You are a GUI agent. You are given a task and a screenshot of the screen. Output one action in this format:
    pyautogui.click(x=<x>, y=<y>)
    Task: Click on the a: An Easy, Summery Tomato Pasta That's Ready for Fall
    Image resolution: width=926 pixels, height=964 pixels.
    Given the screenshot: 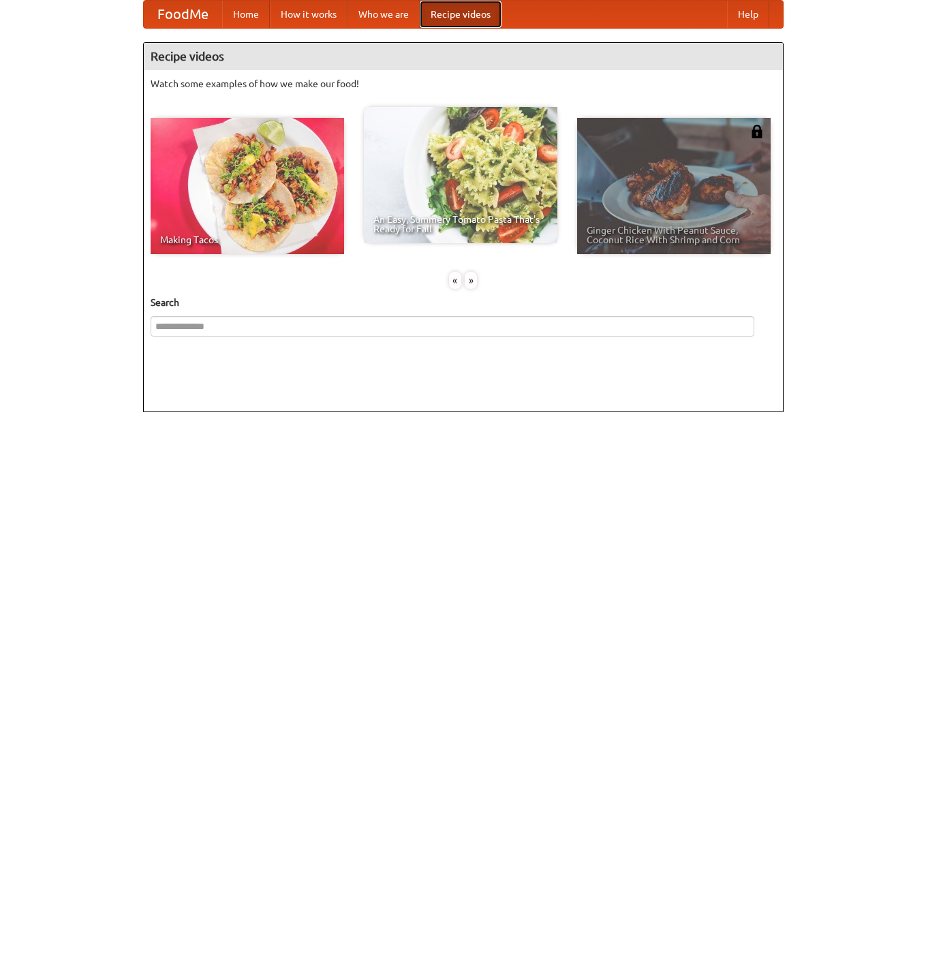 What is the action you would take?
    pyautogui.click(x=461, y=175)
    